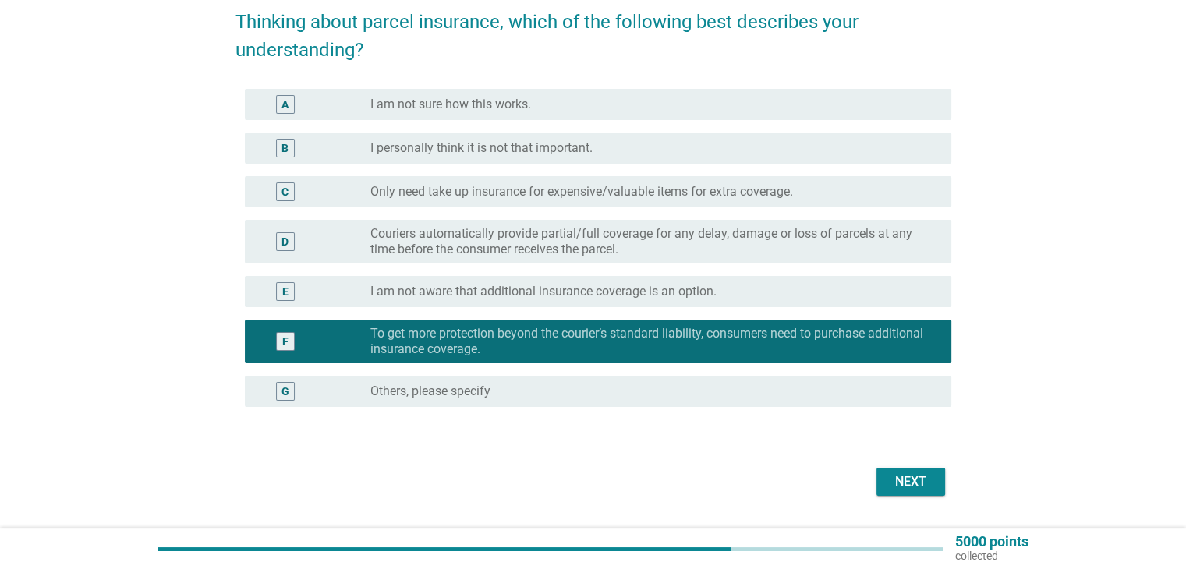 The width and height of the screenshot is (1186, 569). I want to click on div: D, so click(285, 242).